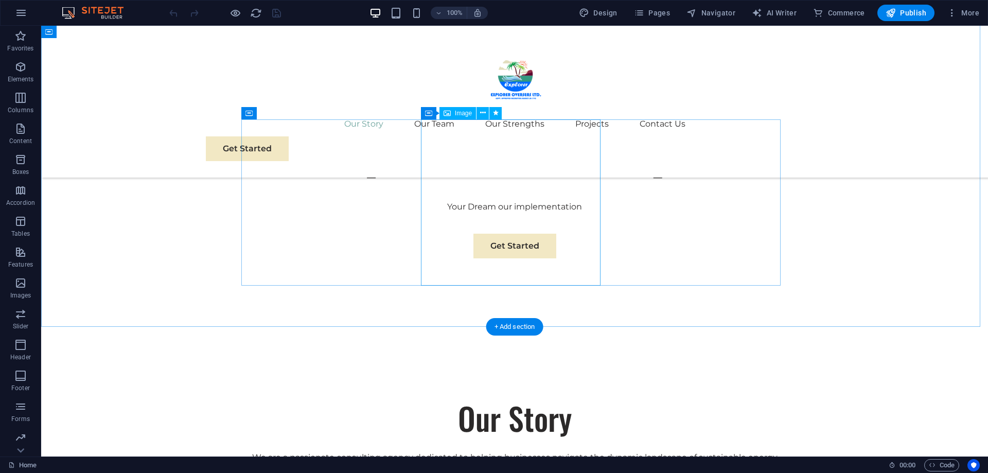 The width and height of the screenshot is (988, 473). What do you see at coordinates (942, 465) in the screenshot?
I see `span: Code` at bounding box center [942, 465].